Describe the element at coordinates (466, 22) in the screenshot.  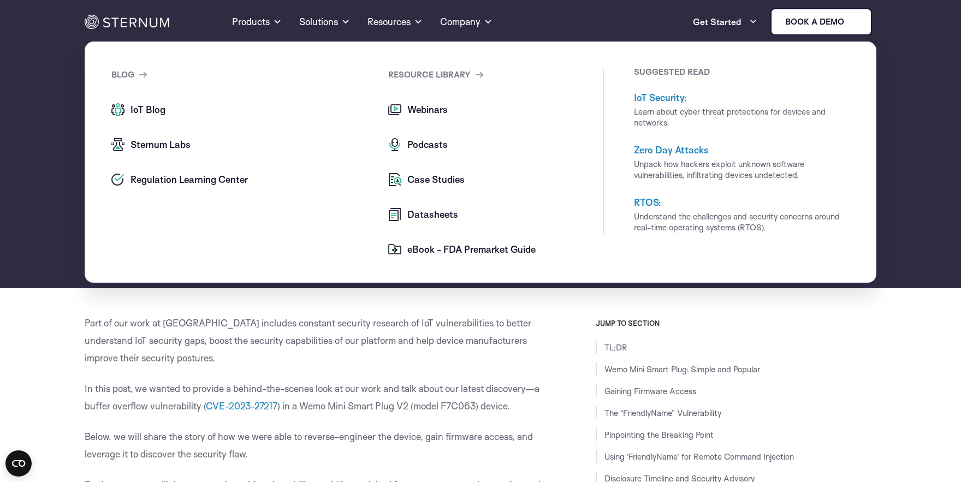
I see `a: Company` at that location.